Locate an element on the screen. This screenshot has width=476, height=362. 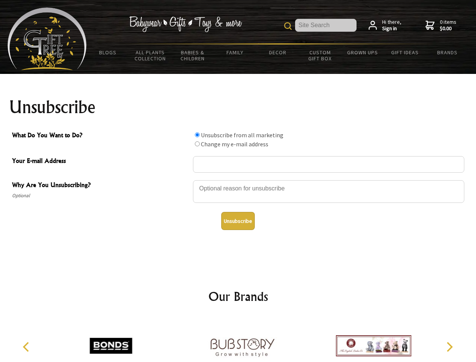
span: What Do You Want to Do? is located at coordinates (101, 136).